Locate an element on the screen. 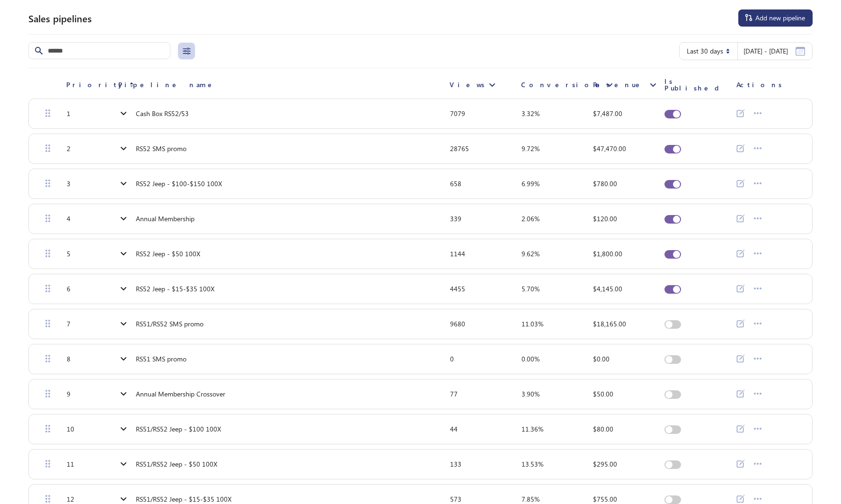  div: 1144 is located at coordinates (458, 254).